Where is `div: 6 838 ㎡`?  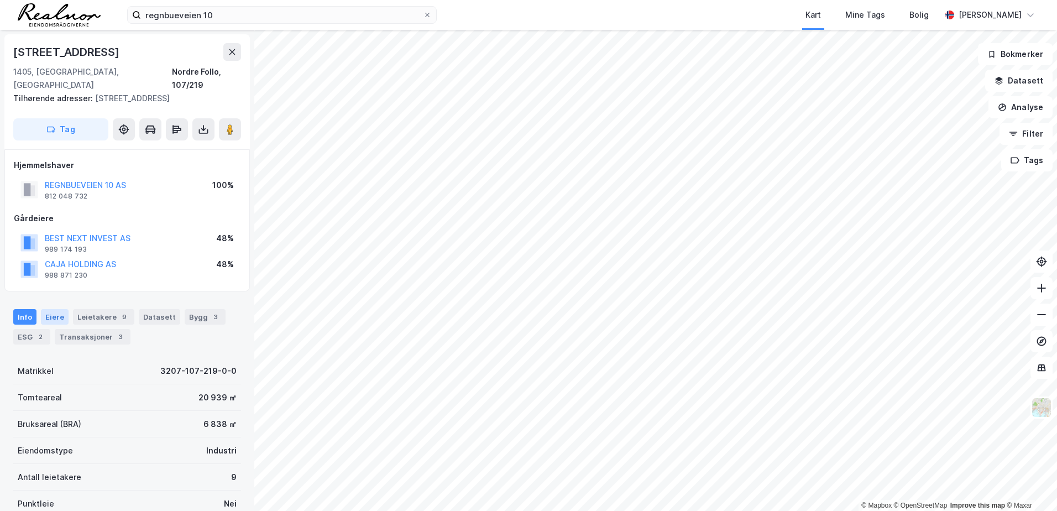
div: 6 838 ㎡ is located at coordinates (220, 424).